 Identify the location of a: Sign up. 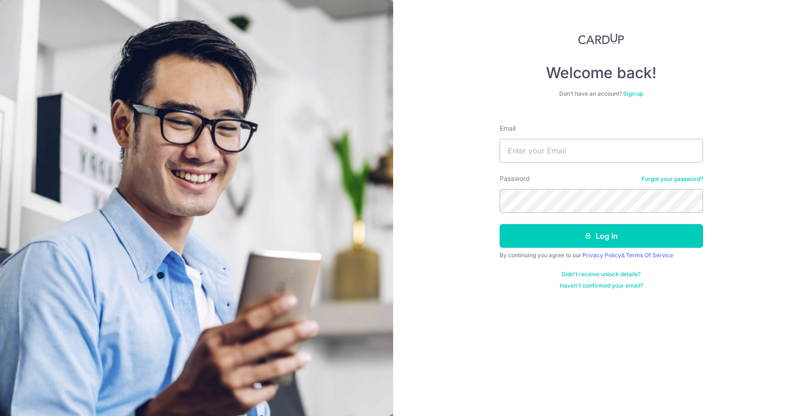
(633, 93).